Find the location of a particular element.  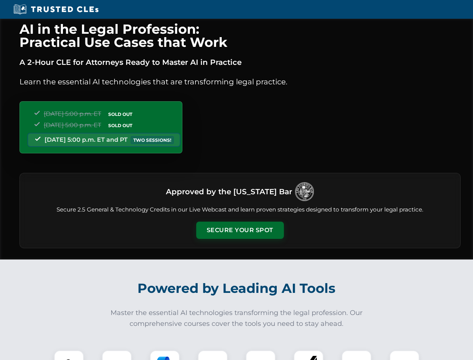

p: Learn the essential AI technologies that are transforming legal practice. is located at coordinates (240, 82).